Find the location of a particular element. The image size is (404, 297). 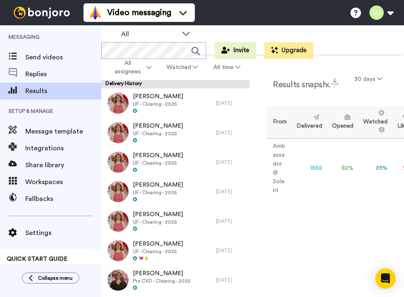

td: Ambassador@ Solent is located at coordinates (278, 168).